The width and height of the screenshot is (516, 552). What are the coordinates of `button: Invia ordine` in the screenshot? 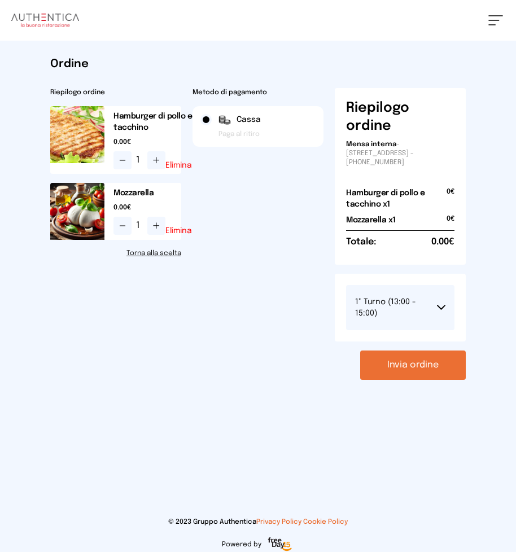 It's located at (412, 365).